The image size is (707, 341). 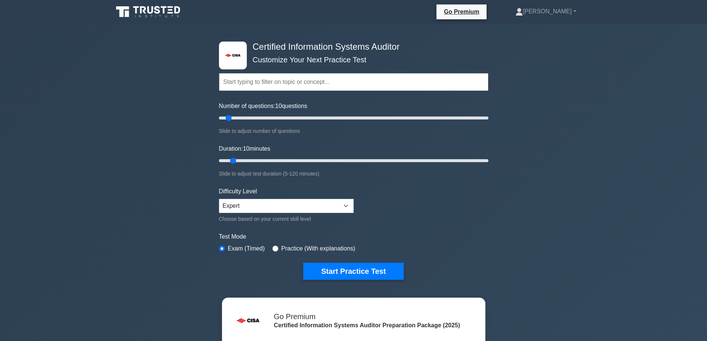 I want to click on label: Duration: minutes, so click(x=244, y=149).